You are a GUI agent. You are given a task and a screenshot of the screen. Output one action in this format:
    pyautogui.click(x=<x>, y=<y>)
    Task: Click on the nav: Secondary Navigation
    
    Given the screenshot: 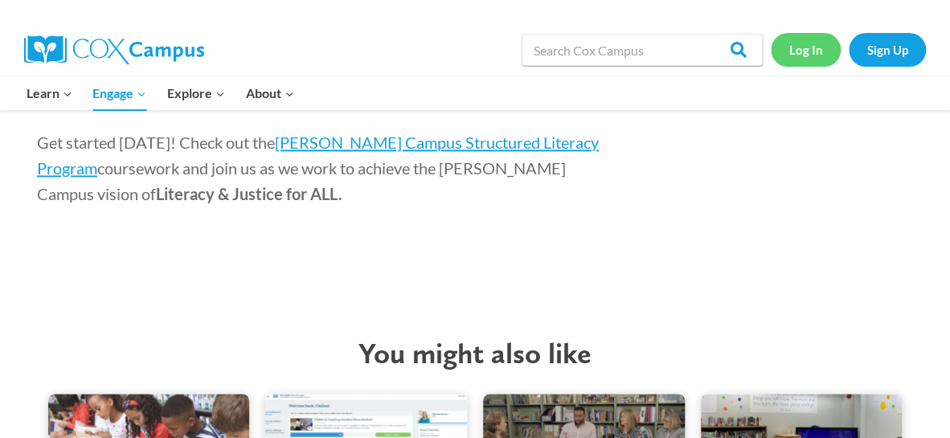 What is the action you would take?
    pyautogui.click(x=848, y=49)
    